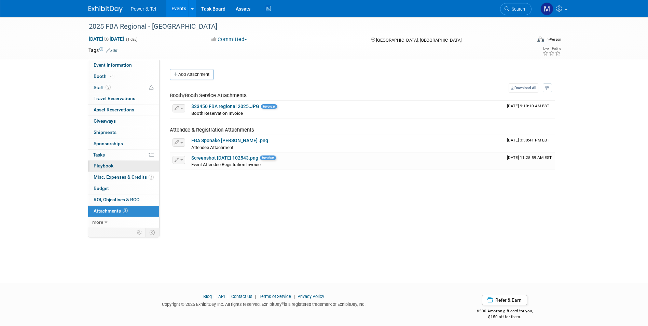  I want to click on span: Potential Scheduling Conflict -- at least one attendee is tagged in another overlapping event., so click(151, 88).